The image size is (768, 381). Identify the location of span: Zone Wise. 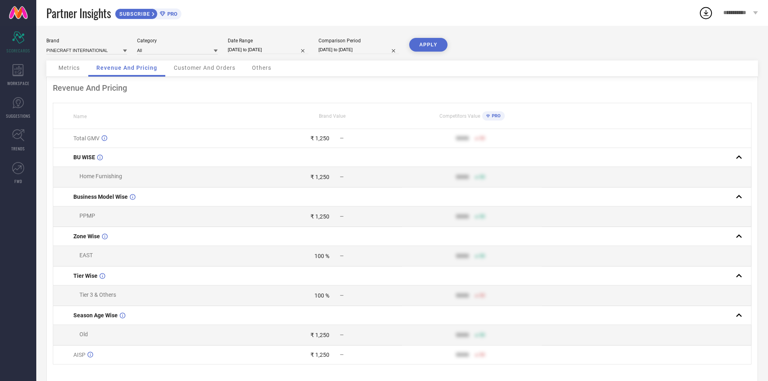
(87, 236).